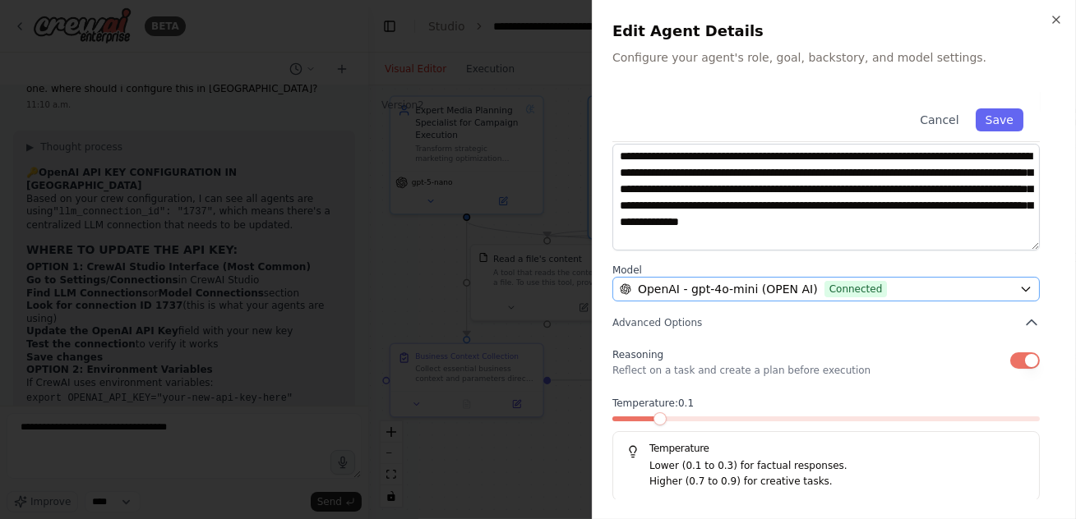 Image resolution: width=1076 pixels, height=519 pixels. Describe the element at coordinates (826, 270) in the screenshot. I see `label: Model` at that location.